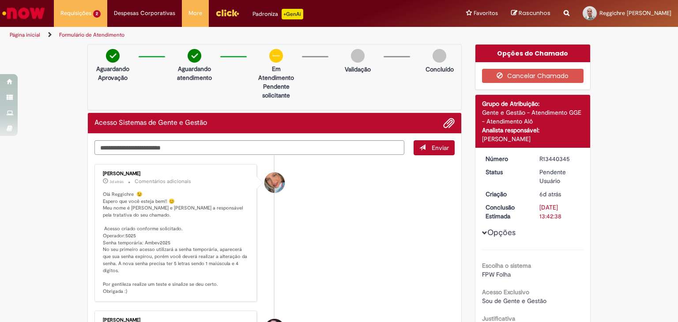 This screenshot has height=322, width=678. I want to click on div: Jacqueline Andrade Galani, so click(274, 183).